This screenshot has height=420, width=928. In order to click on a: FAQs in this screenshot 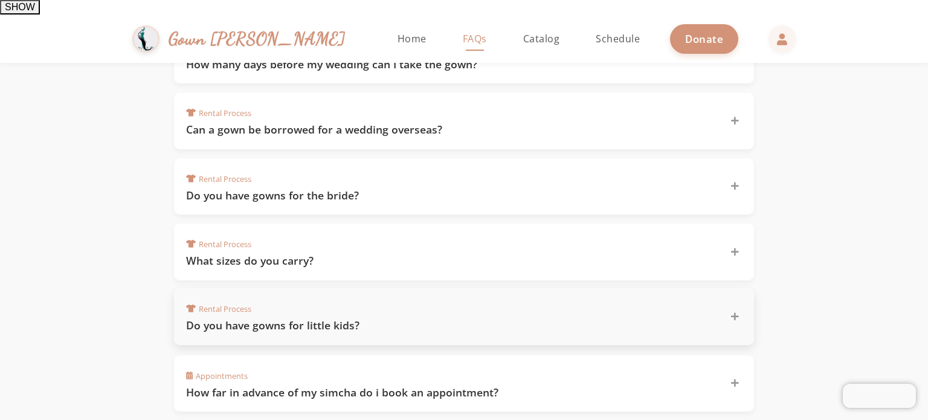, I will do `click(475, 39)`.